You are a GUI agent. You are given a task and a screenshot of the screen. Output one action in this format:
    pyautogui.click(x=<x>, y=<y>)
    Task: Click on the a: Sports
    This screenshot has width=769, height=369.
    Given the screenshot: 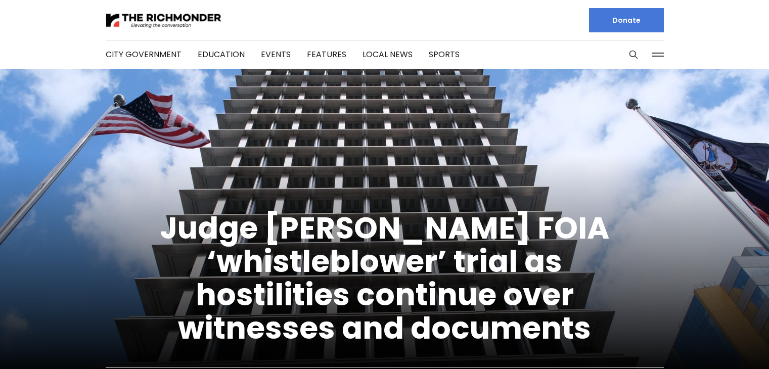 What is the action you would take?
    pyautogui.click(x=444, y=54)
    